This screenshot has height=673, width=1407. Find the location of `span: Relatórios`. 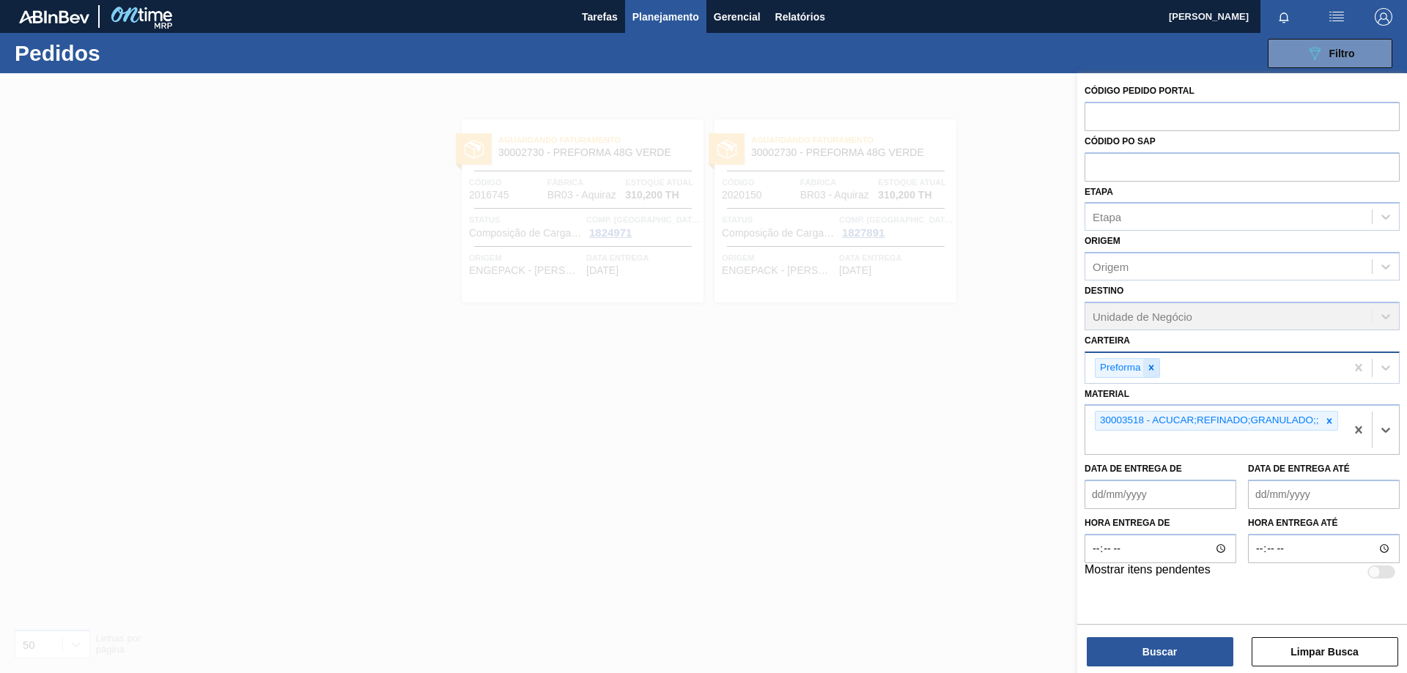

span: Relatórios is located at coordinates (800, 17).